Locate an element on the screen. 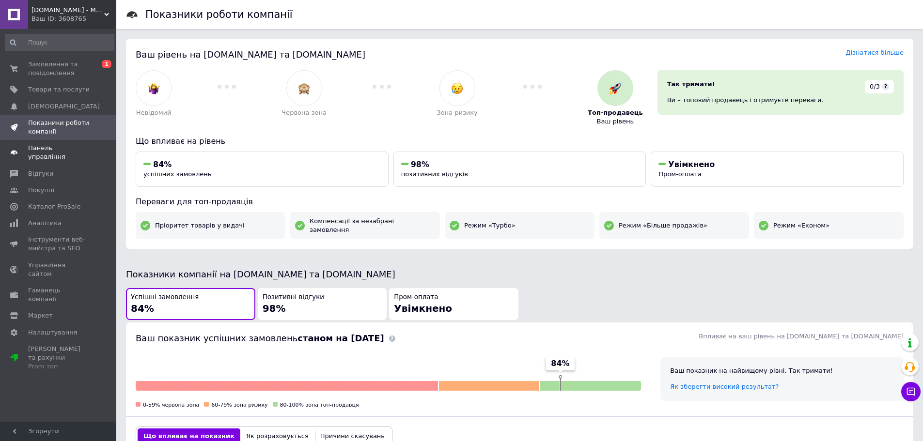 This screenshot has height=441, width=923. span: успішних замовлень is located at coordinates (177, 174).